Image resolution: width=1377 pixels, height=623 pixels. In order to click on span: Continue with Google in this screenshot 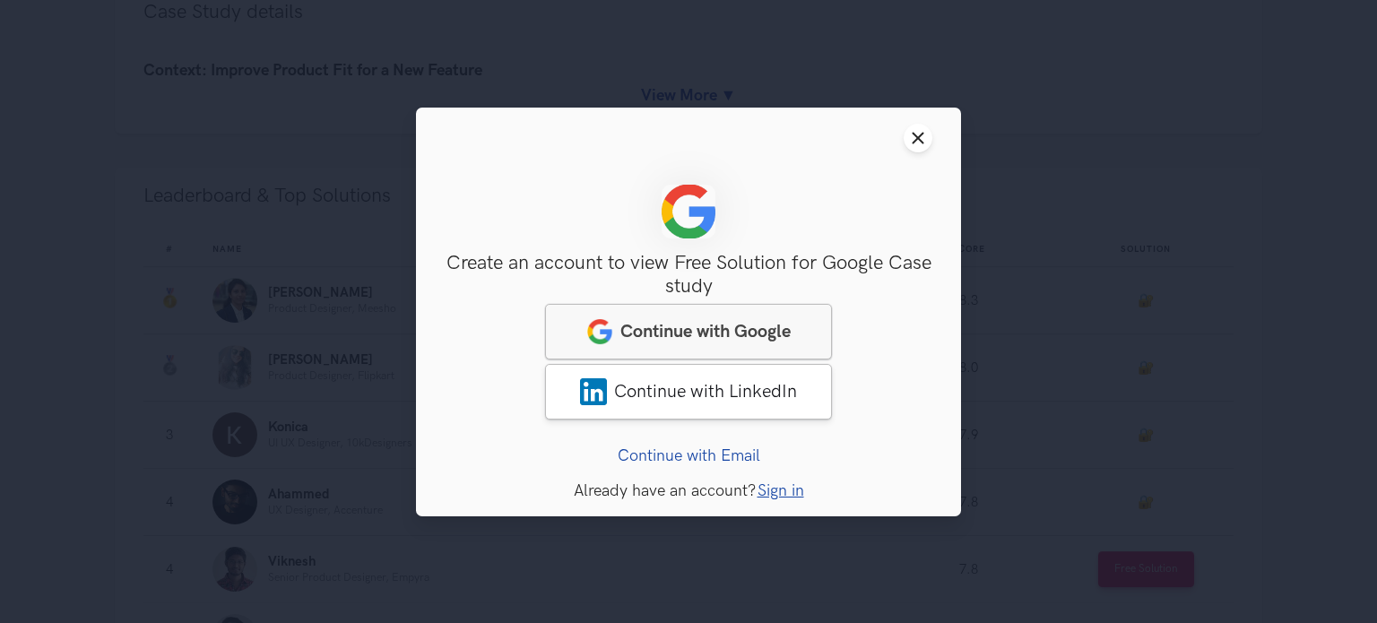, I will do `click(705, 331)`.